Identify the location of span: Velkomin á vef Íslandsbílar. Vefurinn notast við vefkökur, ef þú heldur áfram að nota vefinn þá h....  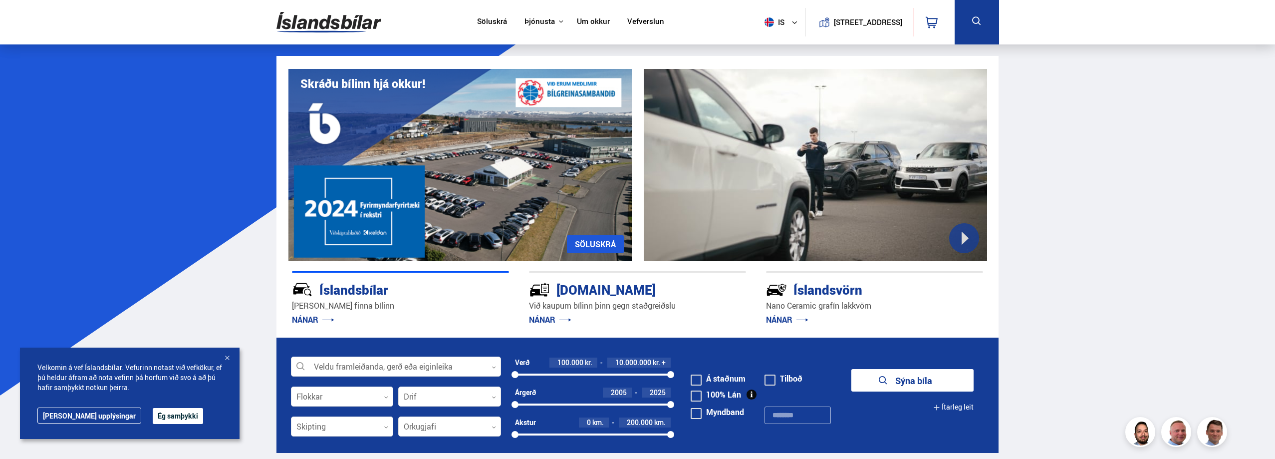
(130, 377).